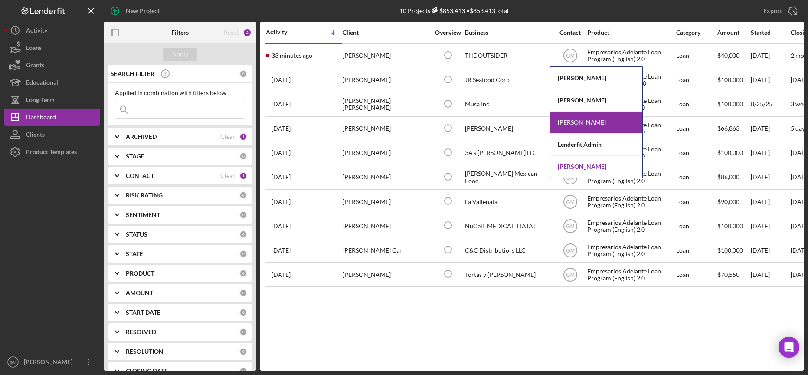 This screenshot has width=808, height=375. Describe the element at coordinates (139, 293) in the screenshot. I see `b: AMOUNT` at that location.